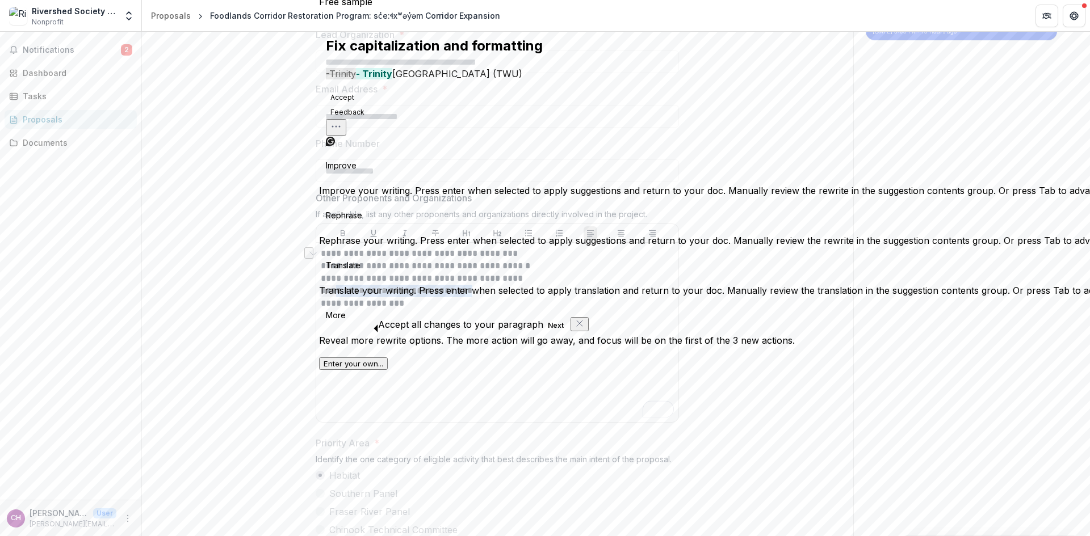 Image resolution: width=1090 pixels, height=536 pixels. Describe the element at coordinates (127, 50) in the screenshot. I see `span: 2` at that location.